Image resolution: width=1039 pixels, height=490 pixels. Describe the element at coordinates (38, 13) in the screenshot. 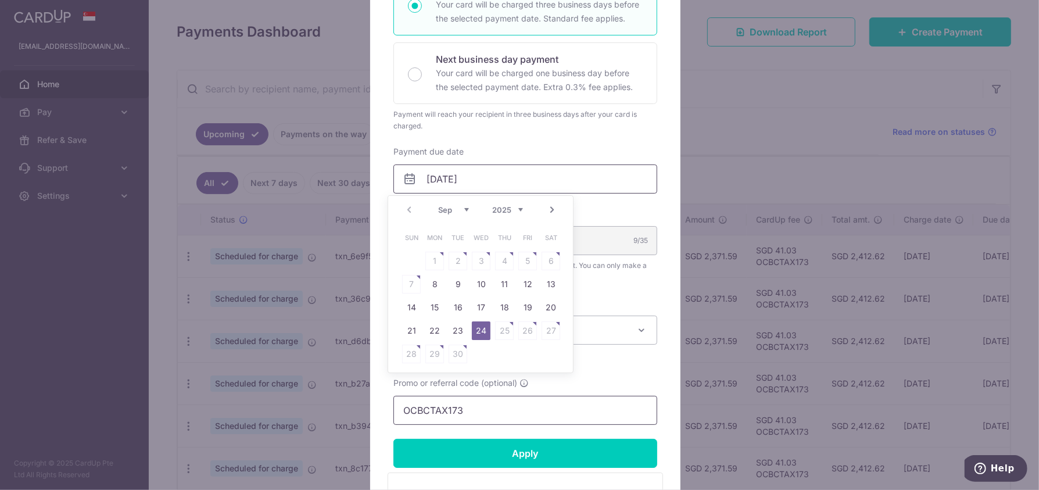

I see `span: Help` at that location.